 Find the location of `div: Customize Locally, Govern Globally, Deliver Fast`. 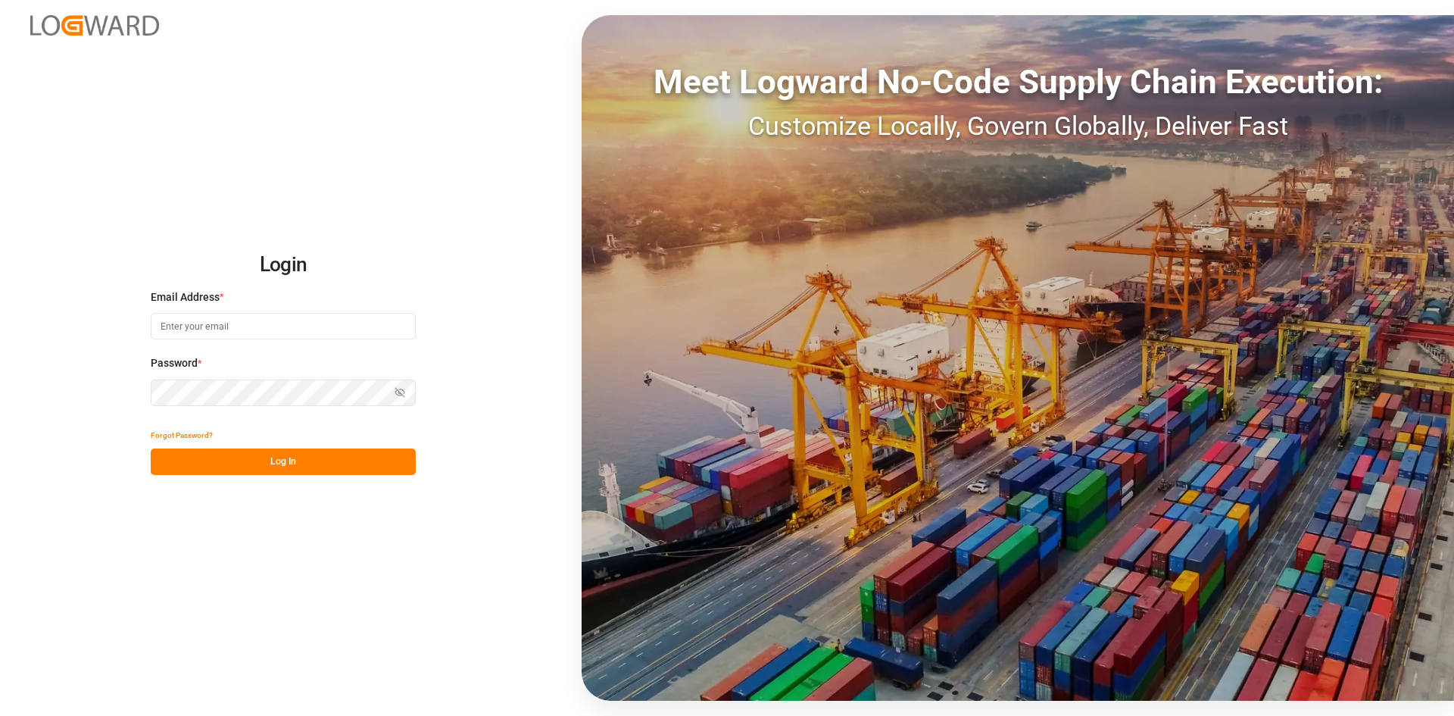

div: Customize Locally, Govern Globally, Deliver Fast is located at coordinates (1018, 126).